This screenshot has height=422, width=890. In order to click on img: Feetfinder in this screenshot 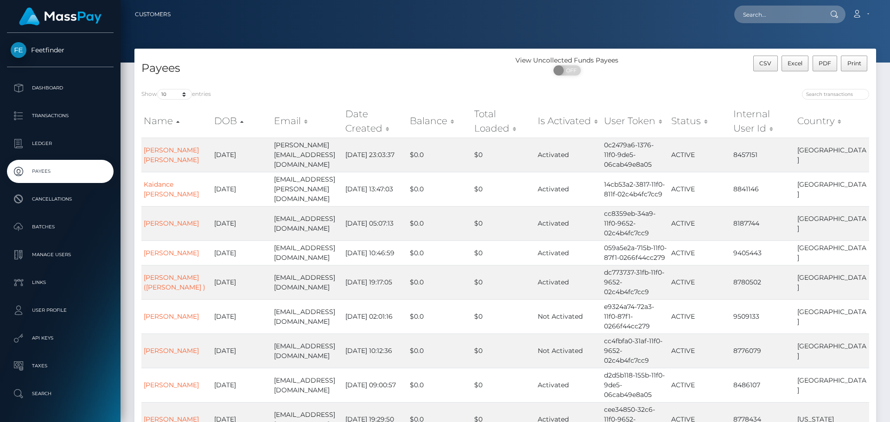, I will do `click(19, 50)`.